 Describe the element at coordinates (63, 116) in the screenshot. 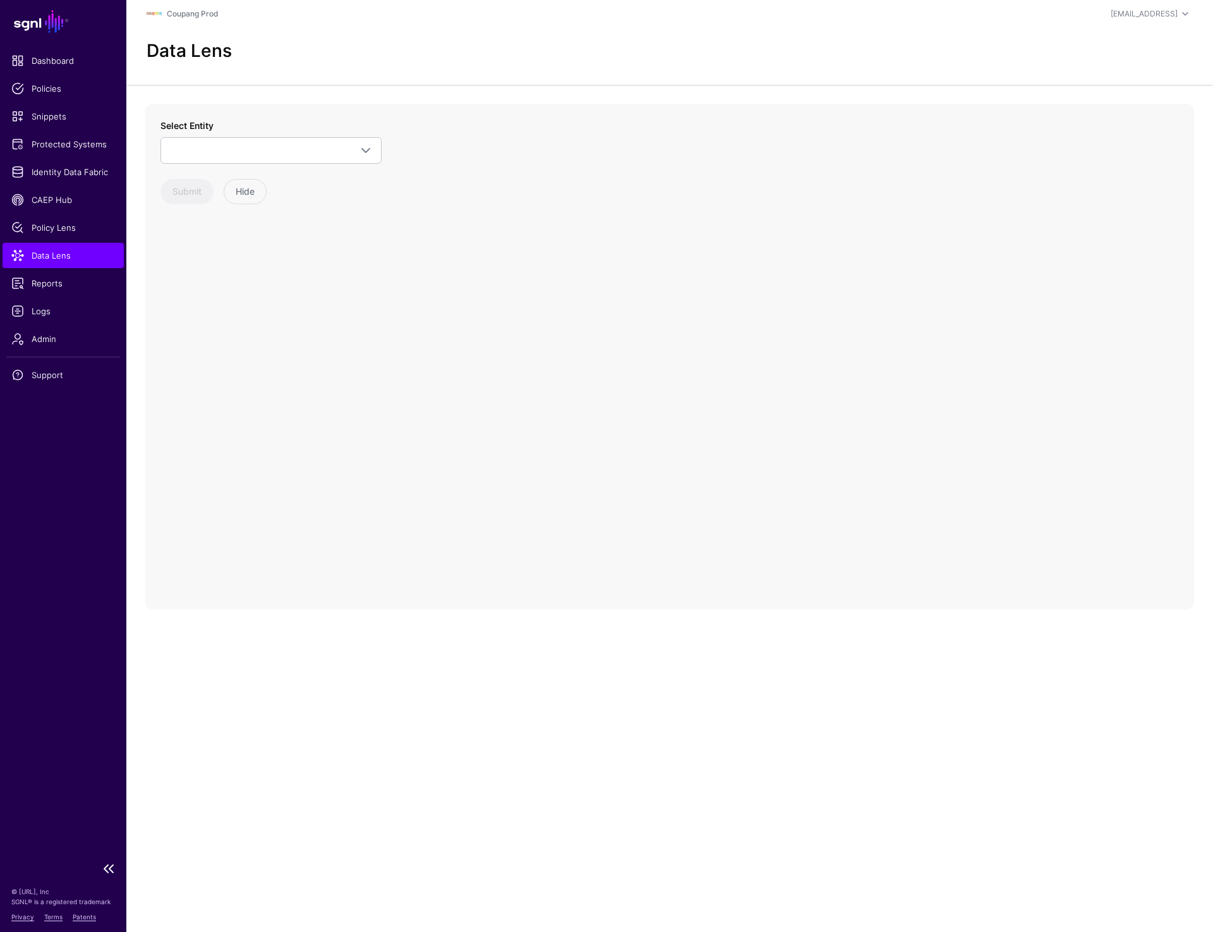

I see `span: Snippets` at that location.